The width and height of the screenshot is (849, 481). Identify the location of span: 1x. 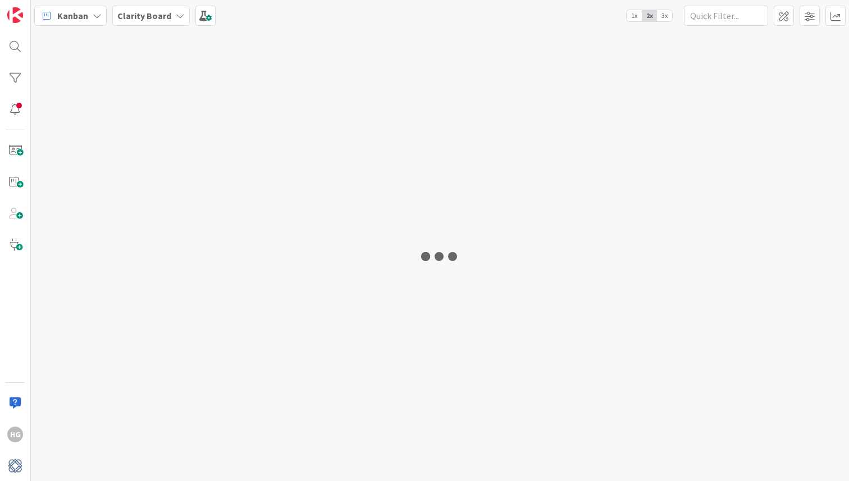
(634, 16).